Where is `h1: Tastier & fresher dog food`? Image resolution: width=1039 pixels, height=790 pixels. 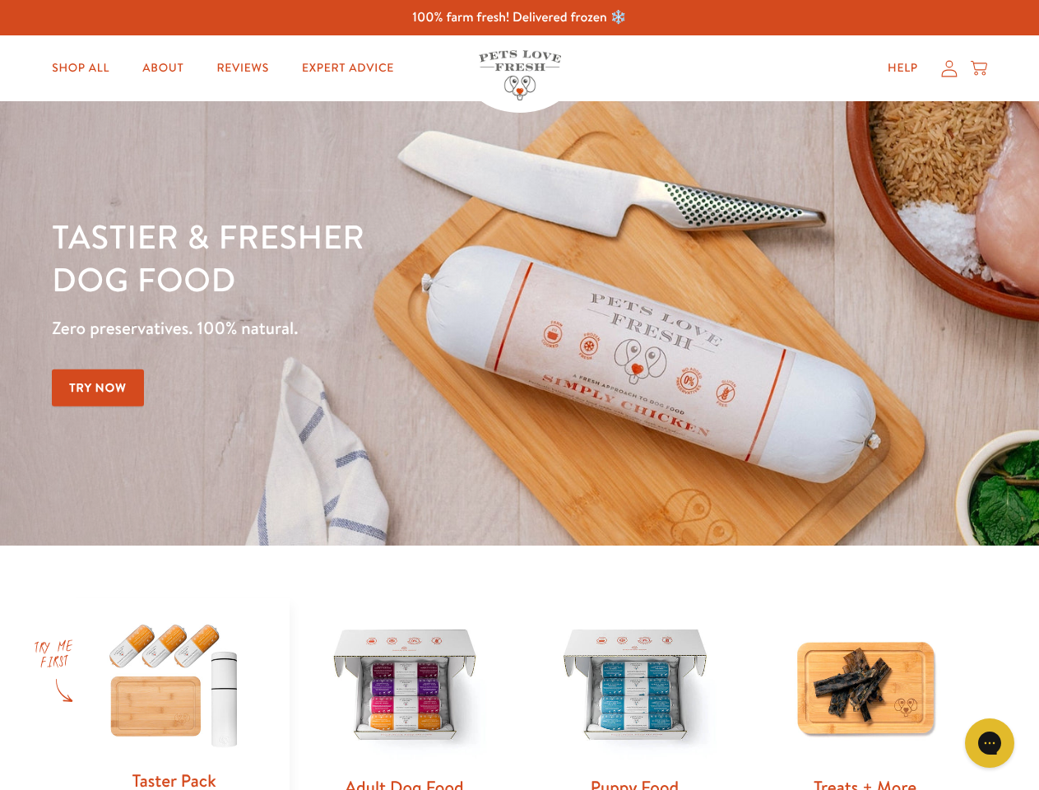 h1: Tastier & fresher dog food is located at coordinates (364, 258).